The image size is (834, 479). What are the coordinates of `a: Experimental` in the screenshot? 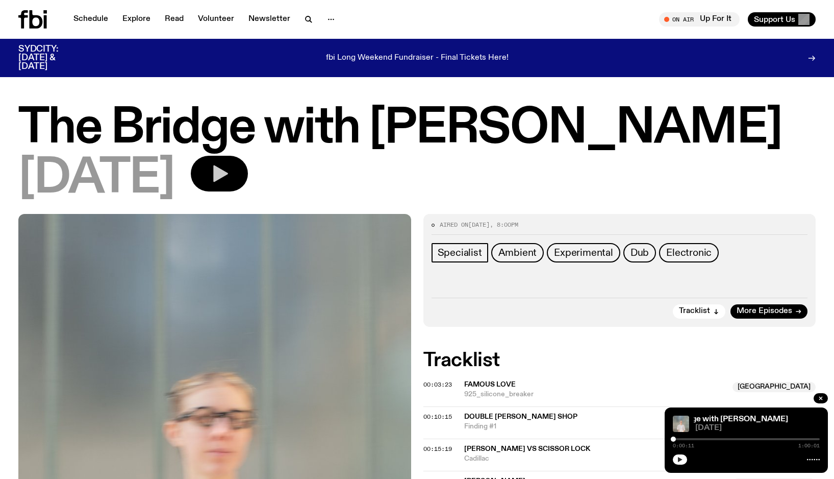 It's located at (584, 253).